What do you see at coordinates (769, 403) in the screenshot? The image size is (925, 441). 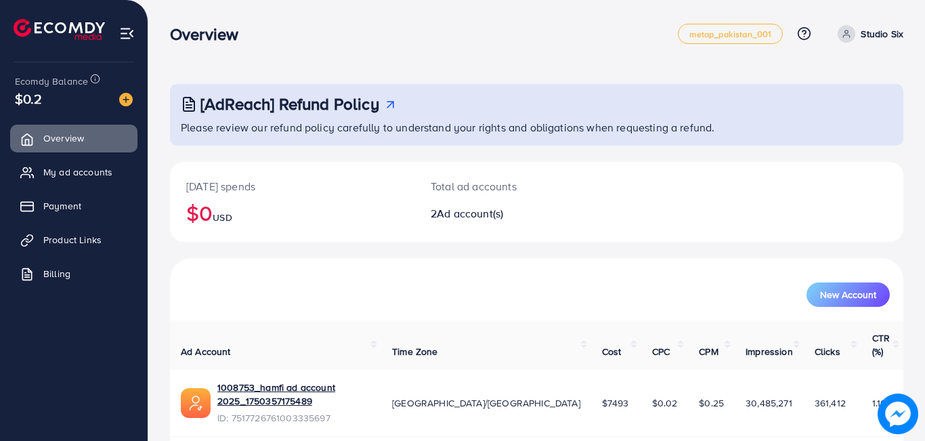 I see `span: 30,485,271` at bounding box center [769, 403].